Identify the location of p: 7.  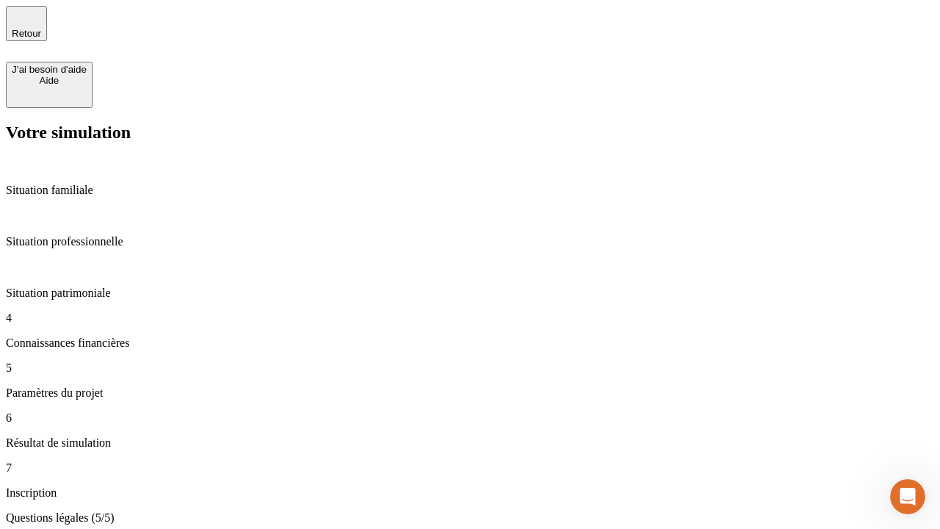
(470, 468).